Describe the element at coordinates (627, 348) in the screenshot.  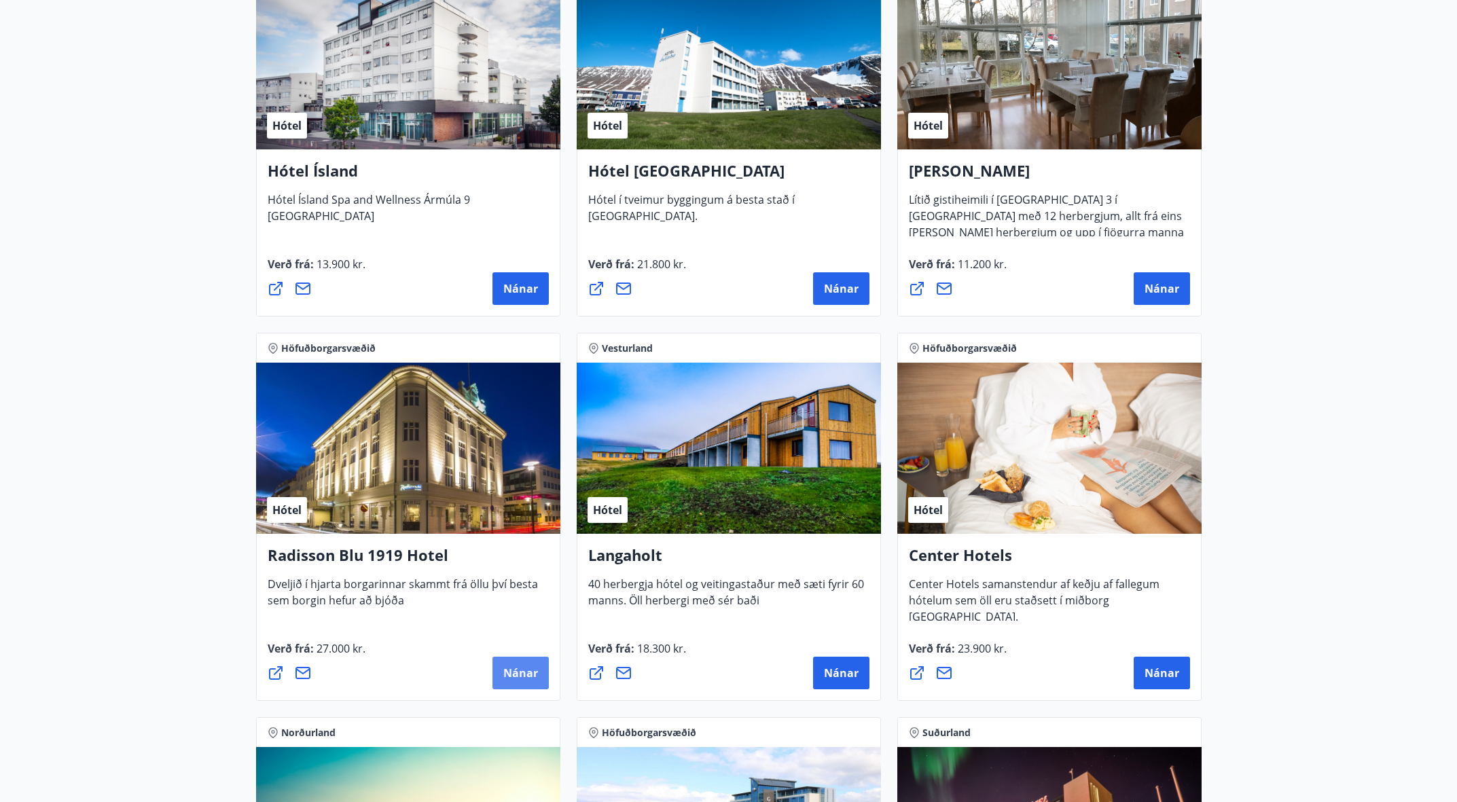
I see `span: Vesturland` at that location.